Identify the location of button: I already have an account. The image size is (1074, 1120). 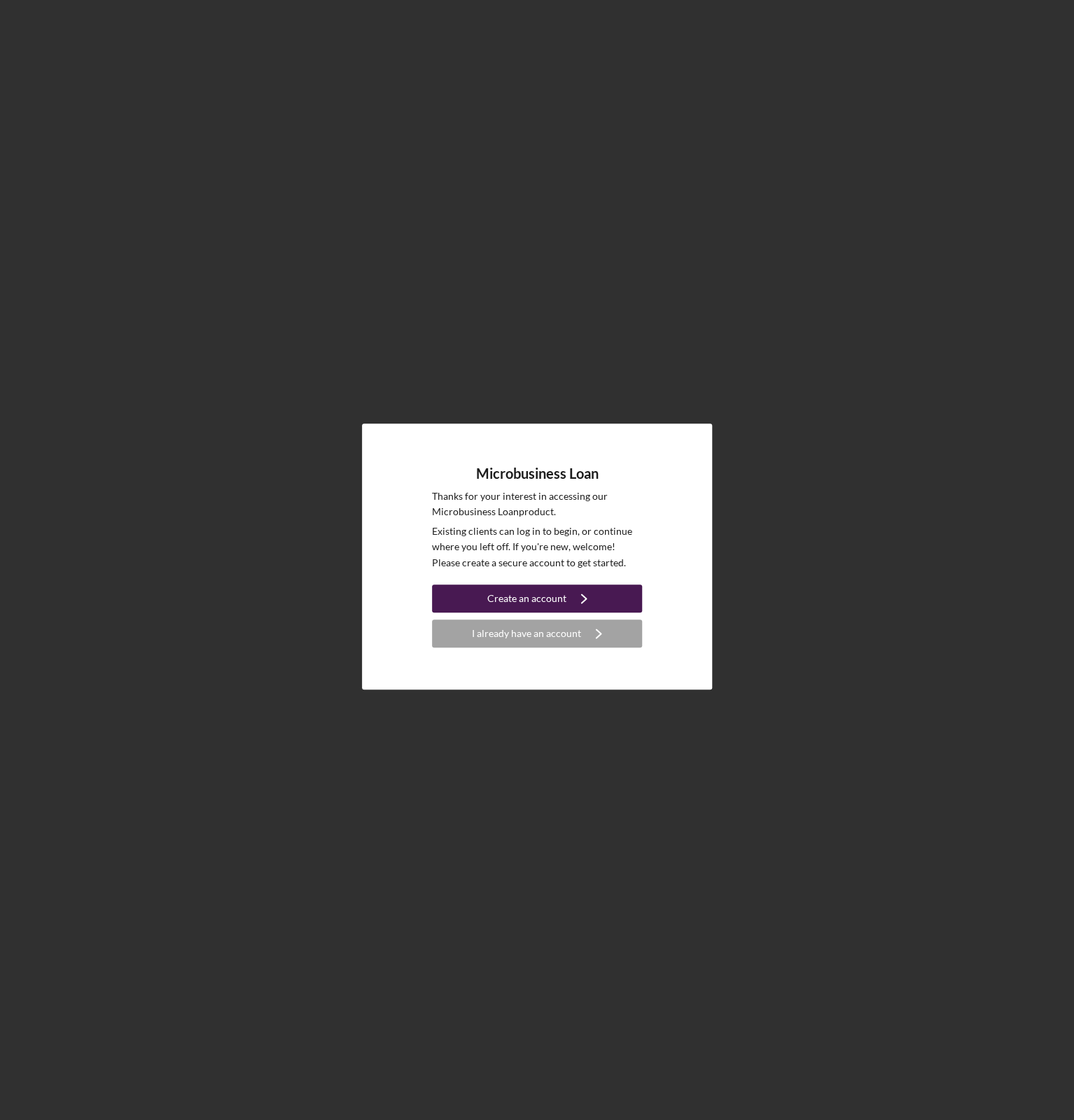
(537, 633).